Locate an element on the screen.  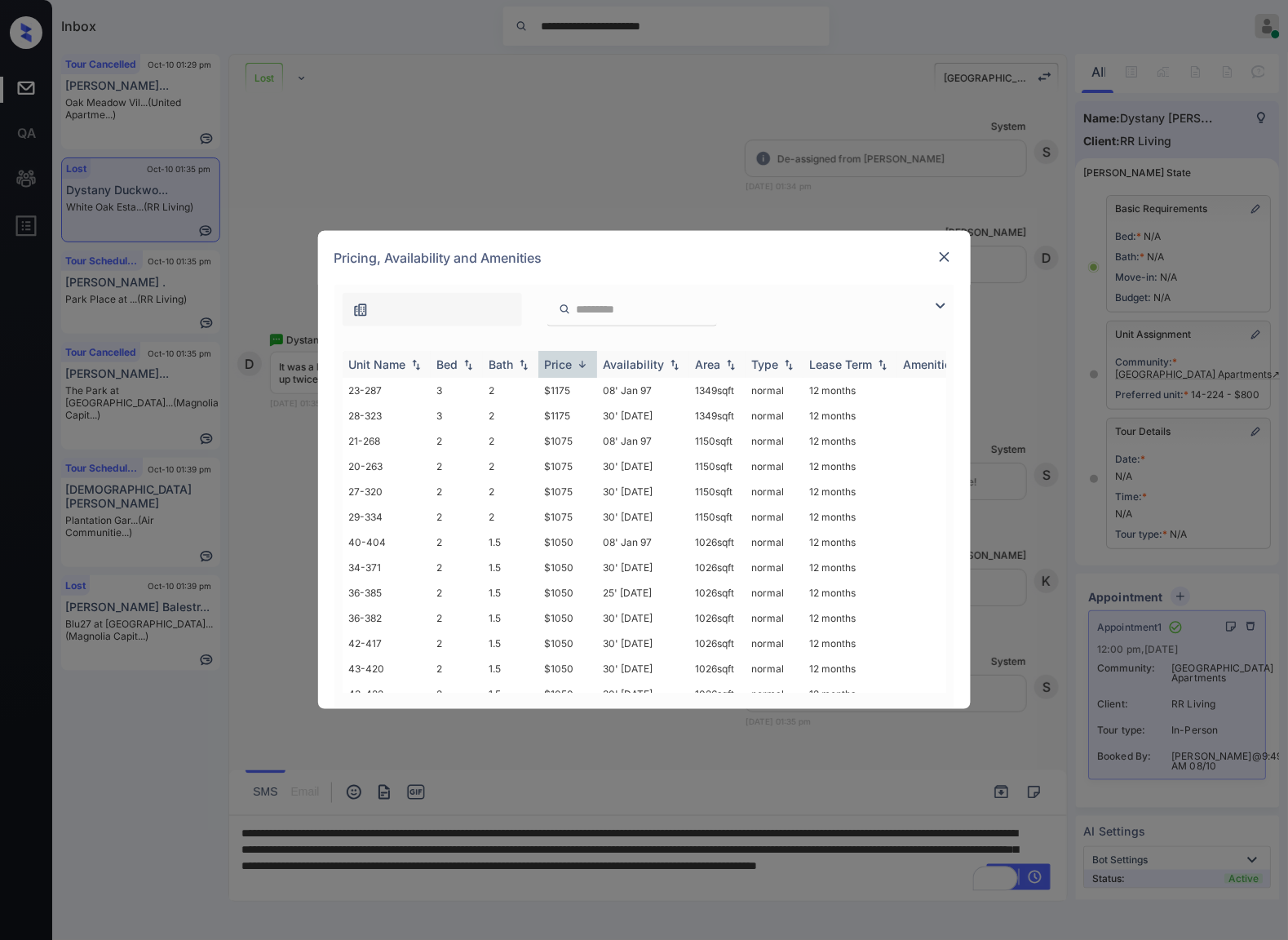
div: Unit Name is located at coordinates (378, 364).